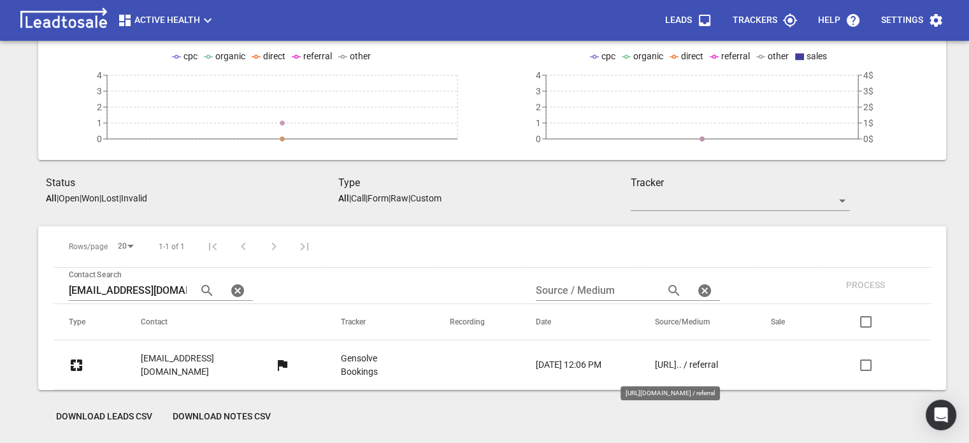 The height and width of the screenshot is (443, 969). What do you see at coordinates (104, 417) in the screenshot?
I see `button: Download Leads CSV` at bounding box center [104, 417].